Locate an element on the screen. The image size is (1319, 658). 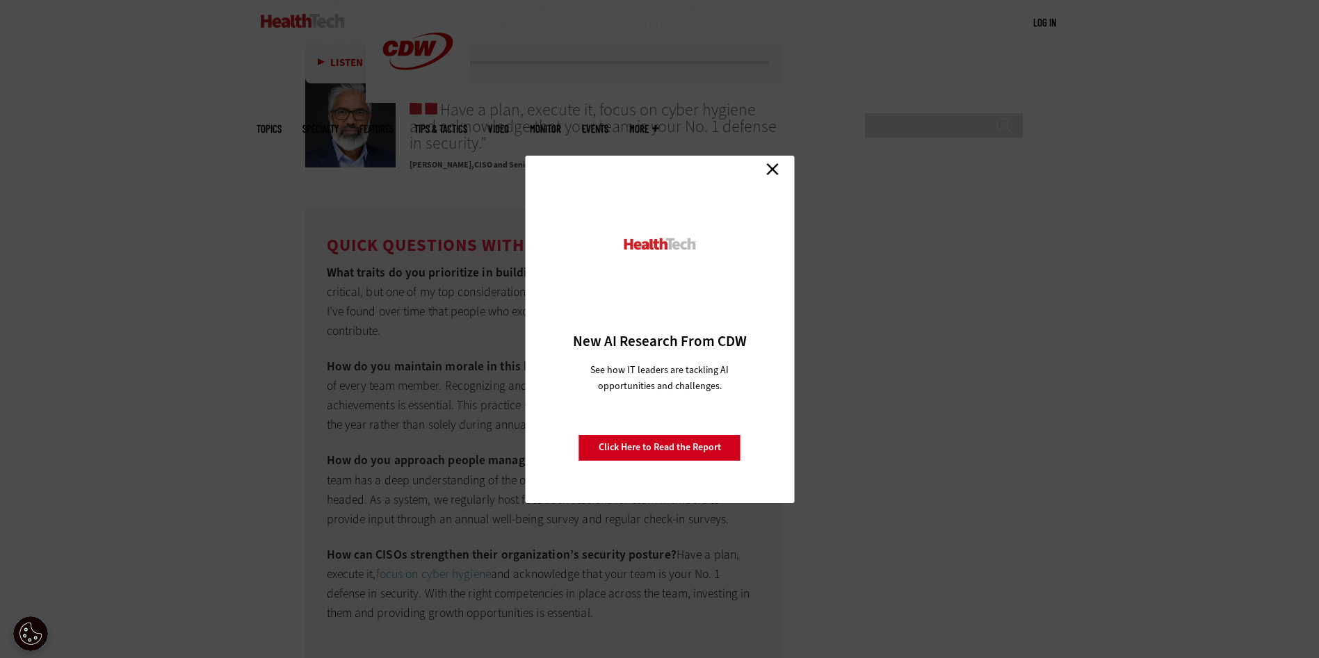
button: Open Preferences is located at coordinates (31, 634).